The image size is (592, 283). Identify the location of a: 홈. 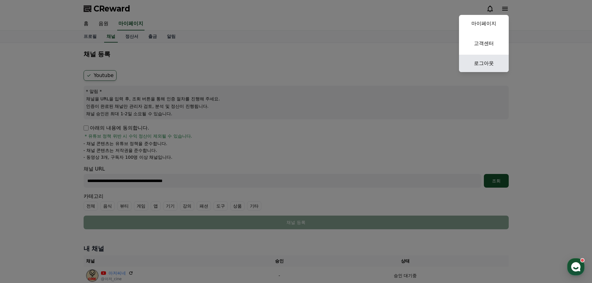
(21, 205).